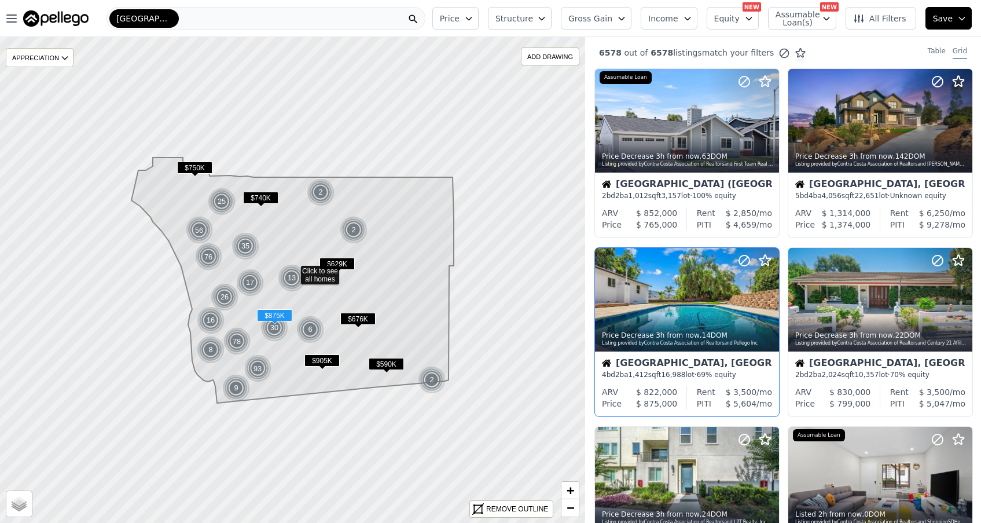 The image size is (981, 523). I want to click on div: $740K, so click(260, 200).